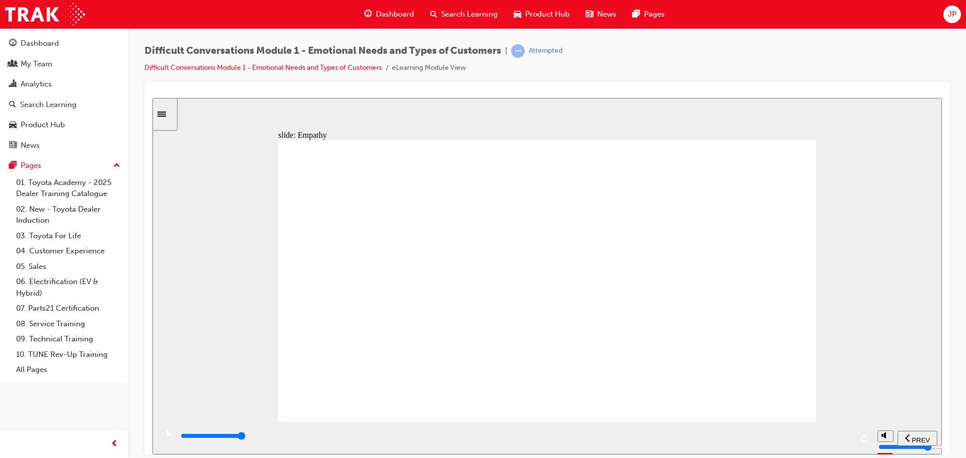  I want to click on span: Pages, so click(654, 14).